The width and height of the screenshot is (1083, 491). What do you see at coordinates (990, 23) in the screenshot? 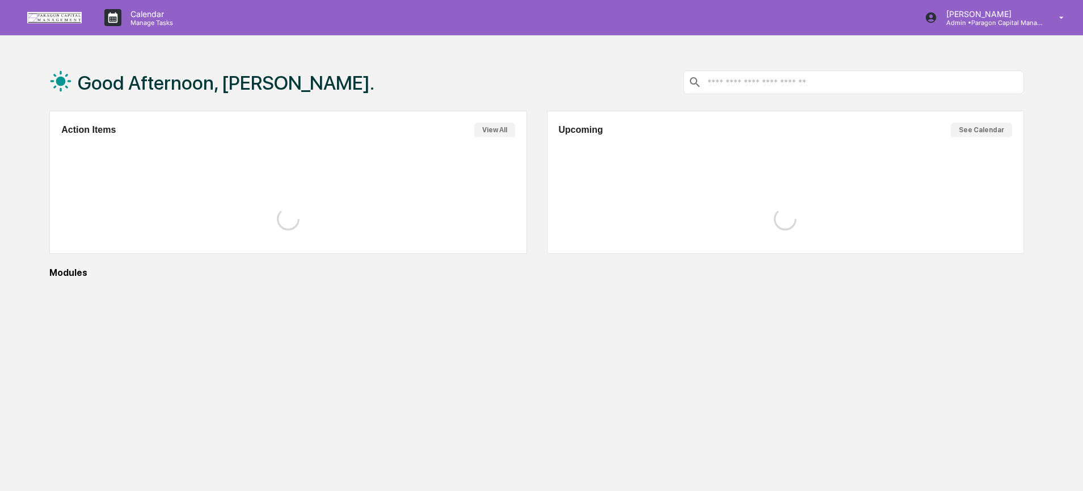
I see `p: Admin • Paragon Capital Management` at bounding box center [990, 23].